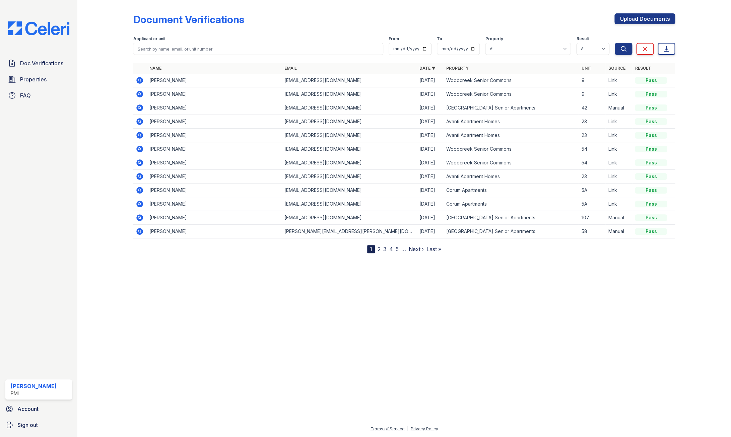 The image size is (731, 437). Describe the element at coordinates (290, 68) in the screenshot. I see `a: Email` at that location.